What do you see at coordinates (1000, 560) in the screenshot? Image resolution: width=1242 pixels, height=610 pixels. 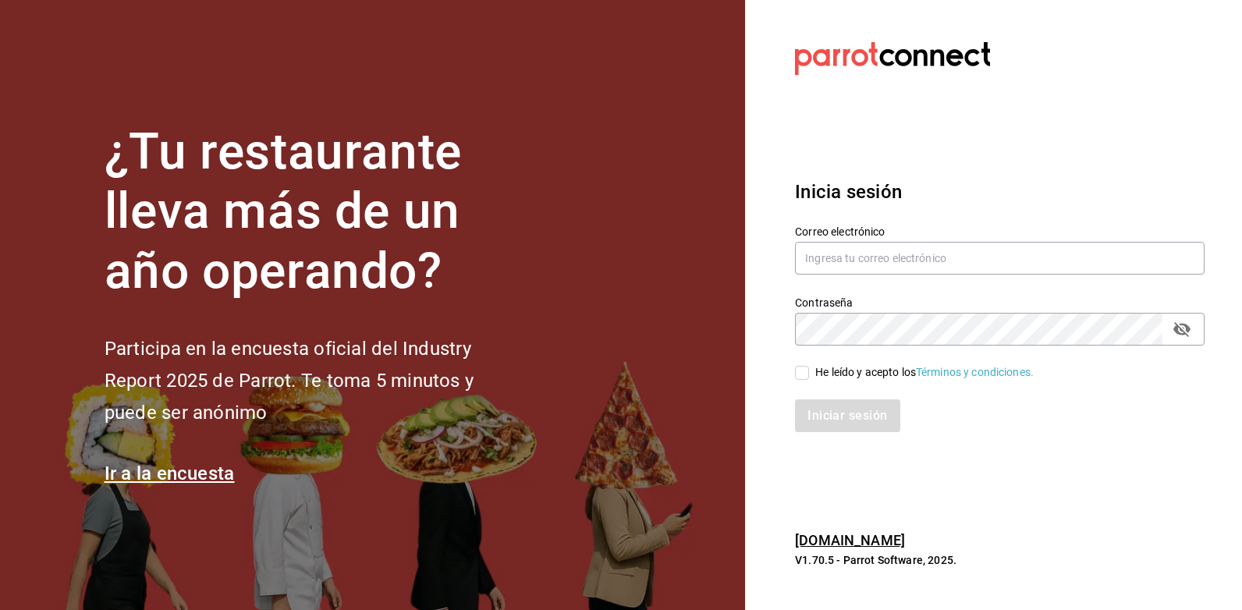 I see `p: V1.70.5 - Parrot Software, 2025.` at bounding box center [1000, 560].